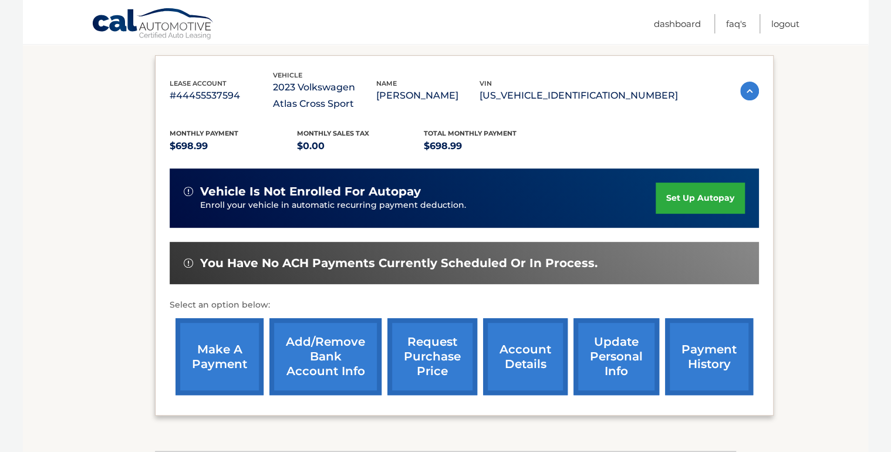 The image size is (891, 452). Describe the element at coordinates (428, 205) in the screenshot. I see `p: Enroll your vehicle in automatic recurring payment deduction.` at that location.